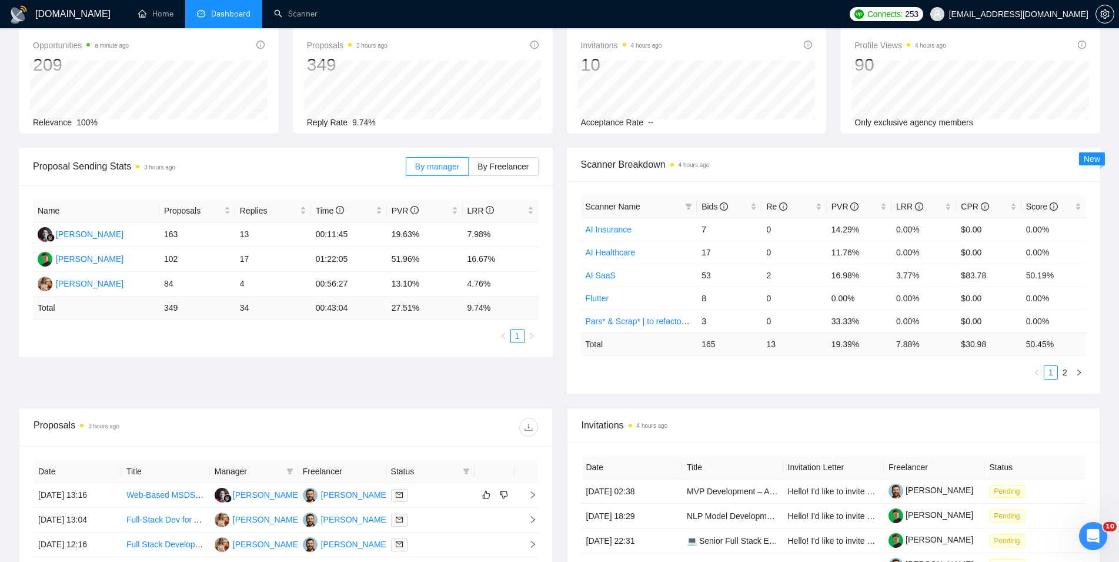  Describe the element at coordinates (910, 206) in the screenshot. I see `span: LRR` at that location.